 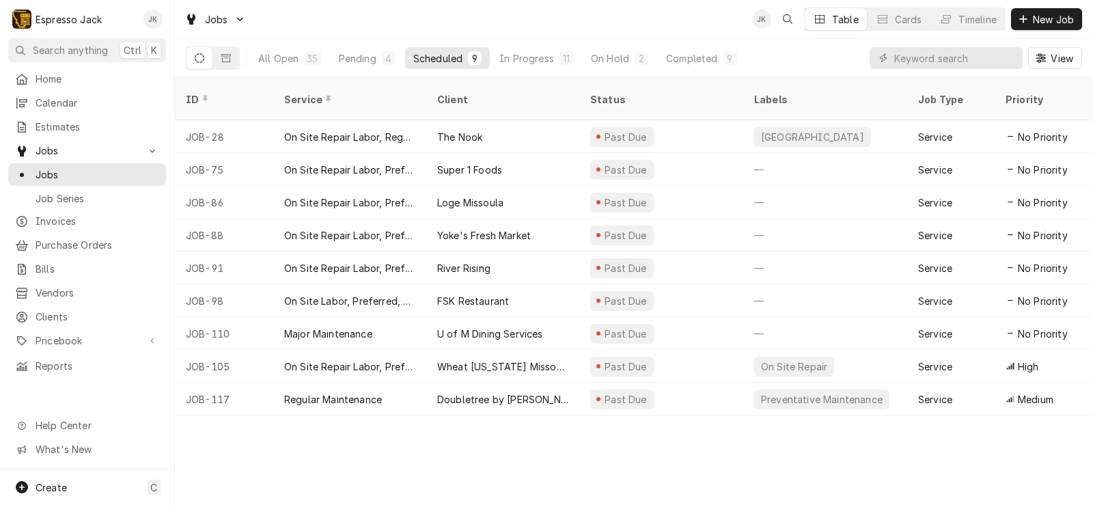 What do you see at coordinates (278, 58) in the screenshot?
I see `div: All Open` at bounding box center [278, 58].